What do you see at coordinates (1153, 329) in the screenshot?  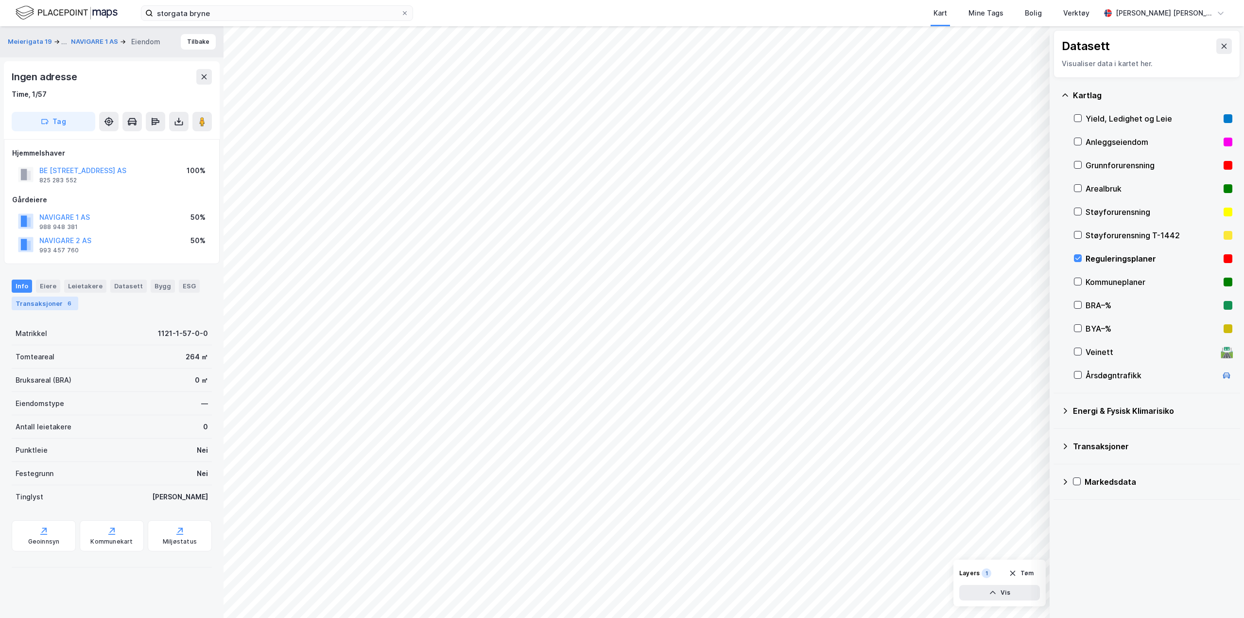 I see `div: BYA–%` at bounding box center [1153, 329].